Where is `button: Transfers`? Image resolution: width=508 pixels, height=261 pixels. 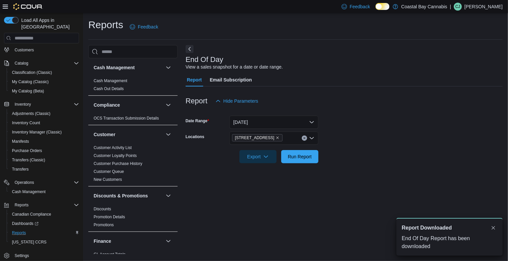 button: Transfers is located at coordinates (44, 170).